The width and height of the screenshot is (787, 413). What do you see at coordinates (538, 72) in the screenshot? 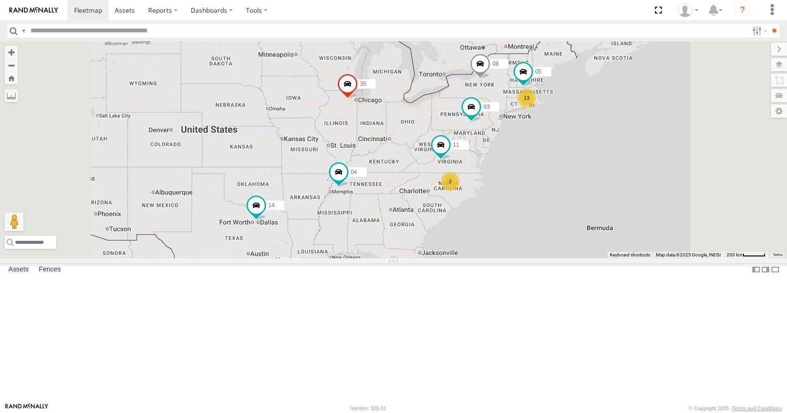
I see `span: 05` at bounding box center [538, 72].